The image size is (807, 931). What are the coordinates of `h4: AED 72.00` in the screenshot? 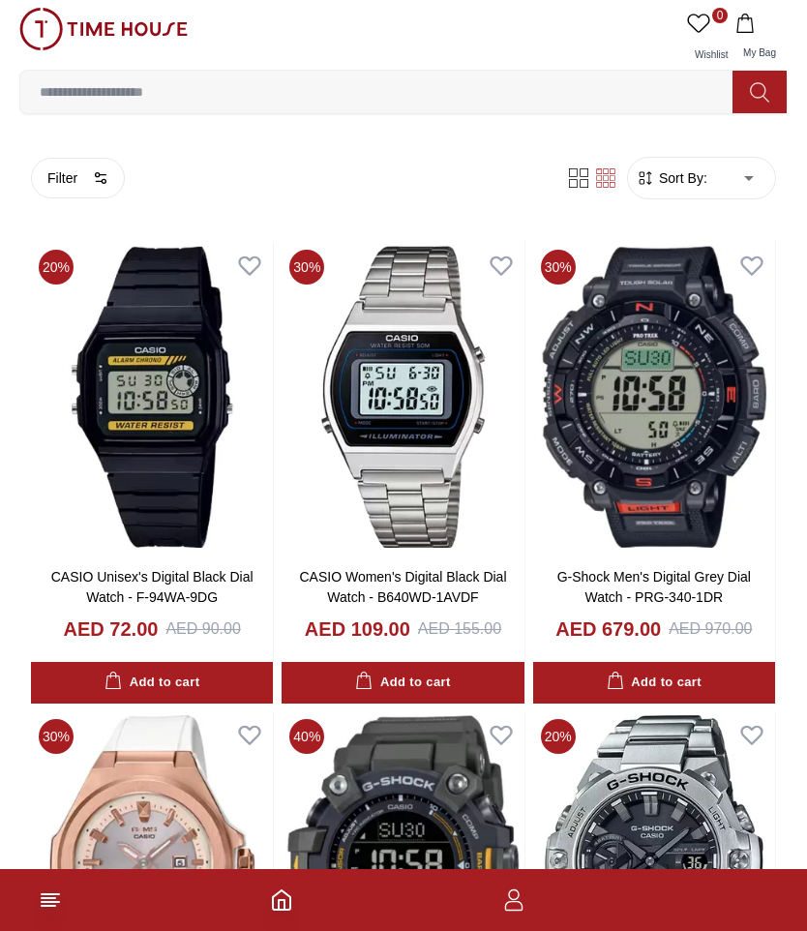 It's located at (111, 629).